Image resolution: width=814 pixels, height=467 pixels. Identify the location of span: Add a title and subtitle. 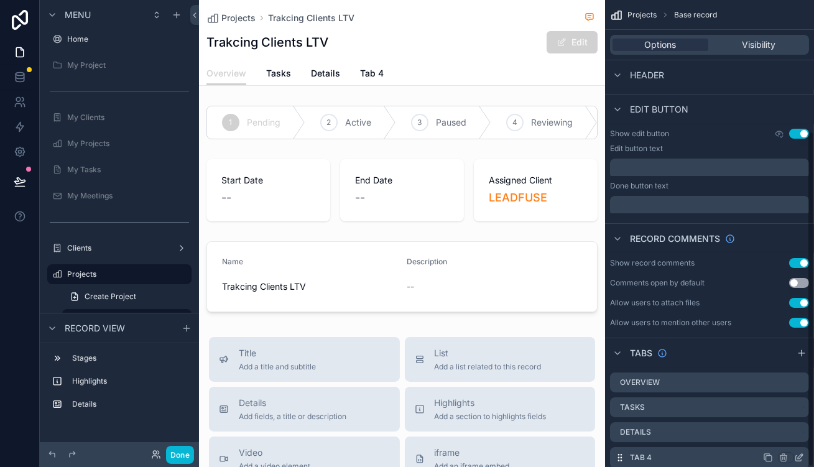
(277, 367).